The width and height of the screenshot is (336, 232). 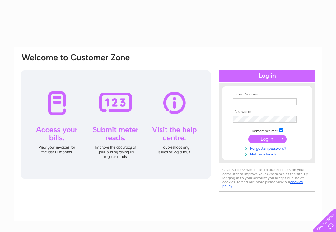 What do you see at coordinates (267, 112) in the screenshot?
I see `th: Password:` at bounding box center [267, 112].